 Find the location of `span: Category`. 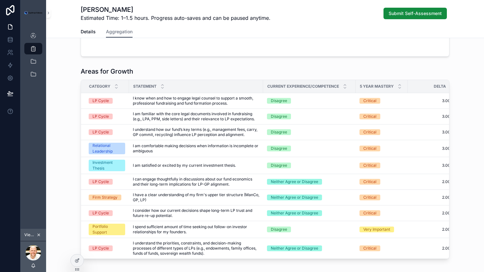

span: Category is located at coordinates (100, 86).